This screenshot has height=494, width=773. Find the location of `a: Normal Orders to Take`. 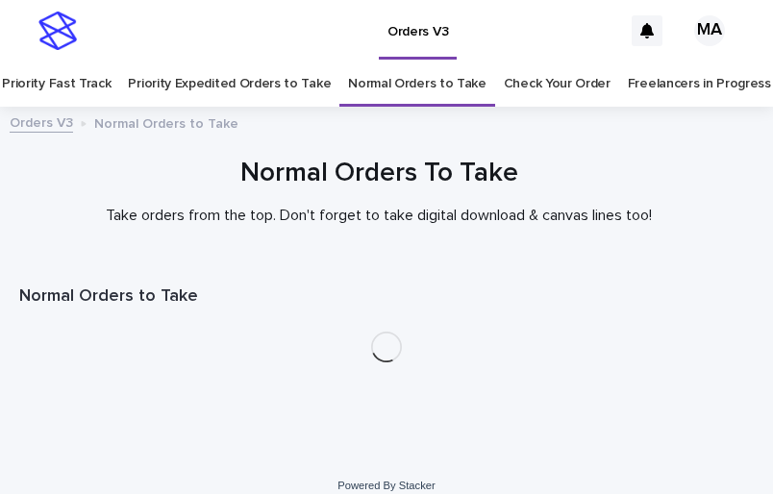

a: Normal Orders to Take is located at coordinates (417, 84).